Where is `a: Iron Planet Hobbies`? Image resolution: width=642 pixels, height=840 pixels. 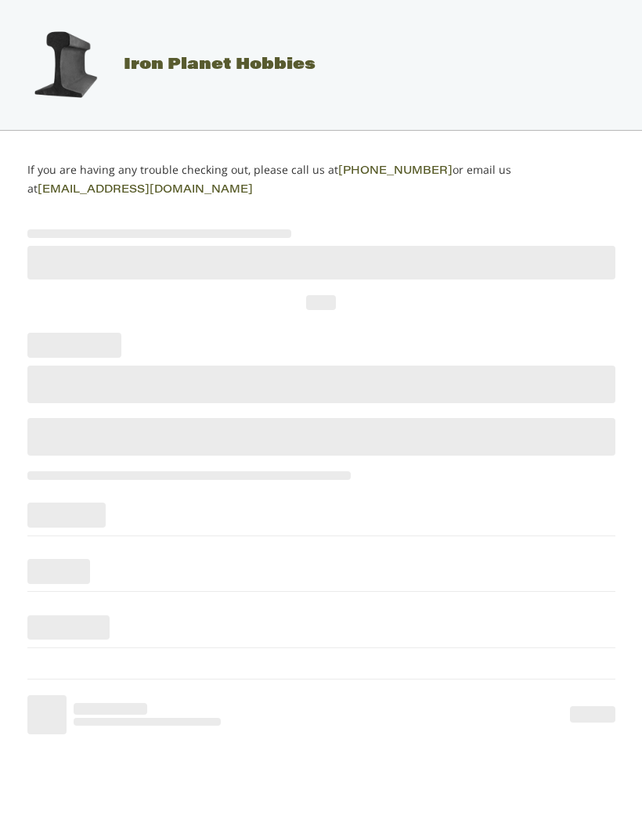
a: Iron Planet Hobbies is located at coordinates (163, 65).